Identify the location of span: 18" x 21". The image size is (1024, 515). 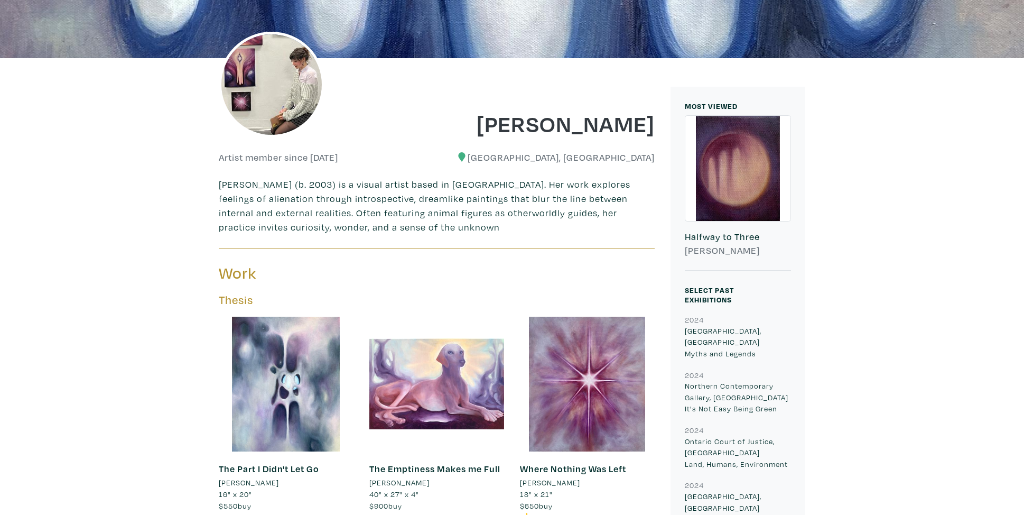
(536, 494).